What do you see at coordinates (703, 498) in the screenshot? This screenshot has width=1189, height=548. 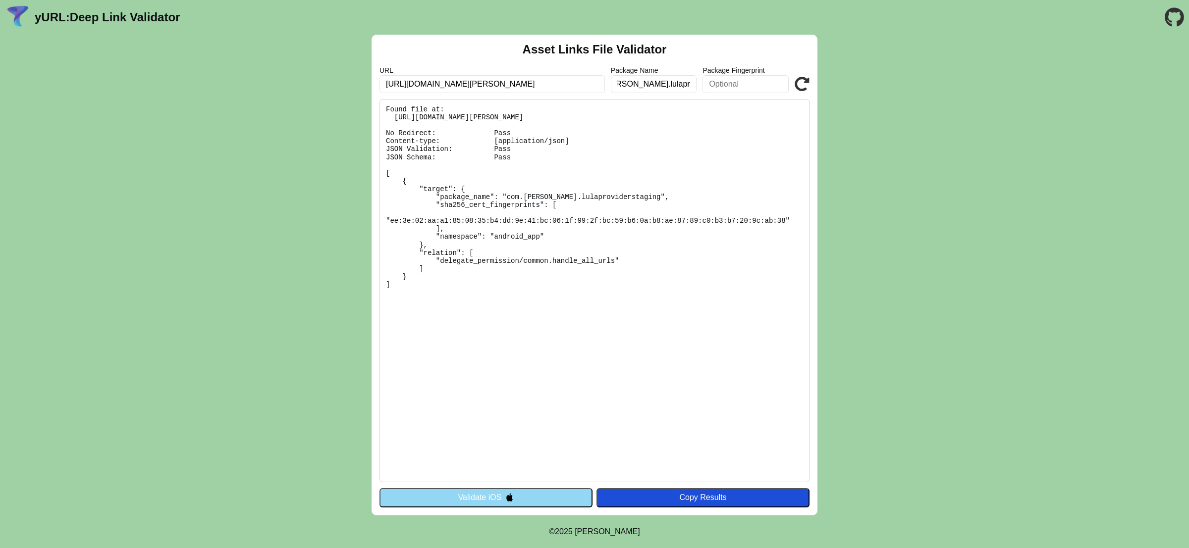 I see `div: Copy Results` at bounding box center [703, 498].